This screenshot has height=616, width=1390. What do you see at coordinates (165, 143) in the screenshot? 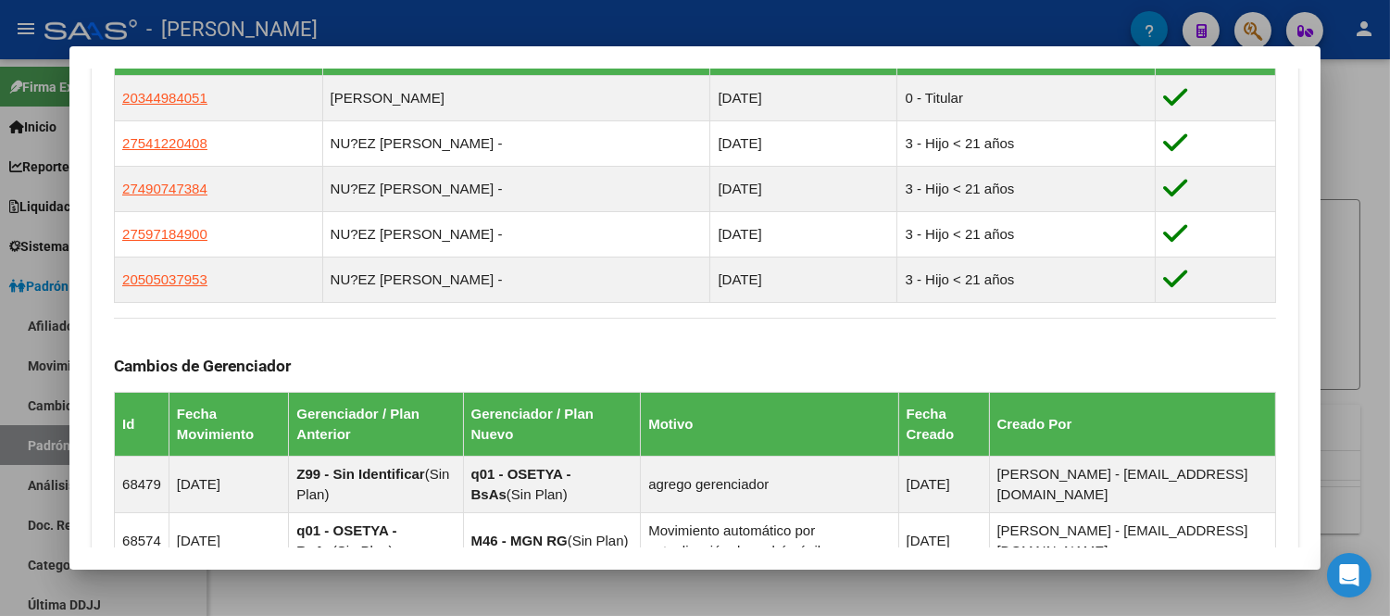
I see `span: 27541220408` at bounding box center [165, 143].